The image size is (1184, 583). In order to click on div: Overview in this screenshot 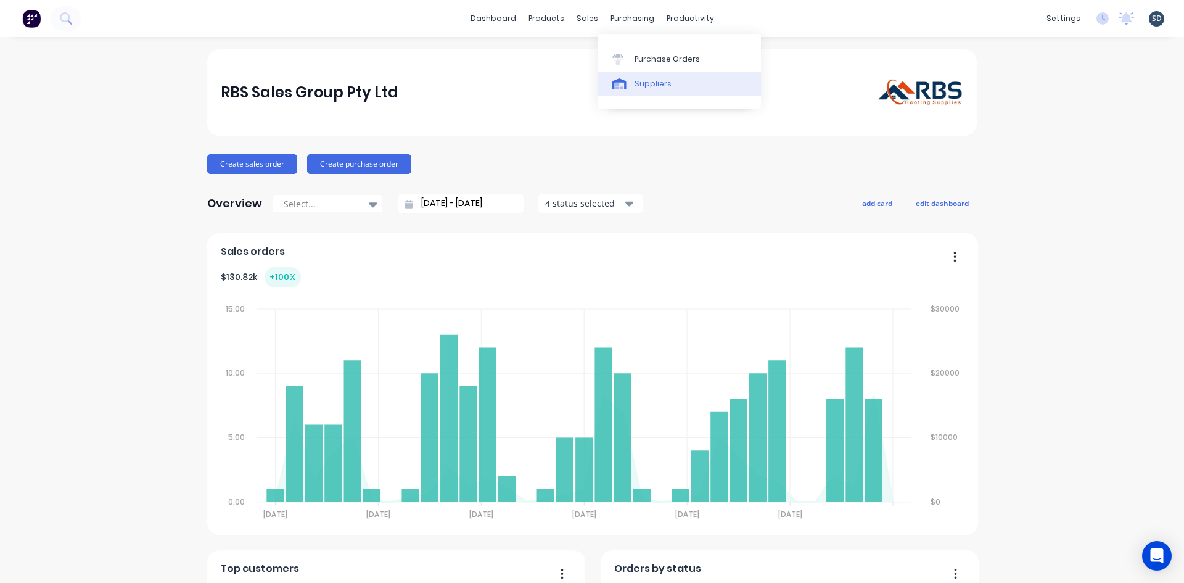, I will do `click(234, 204)`.